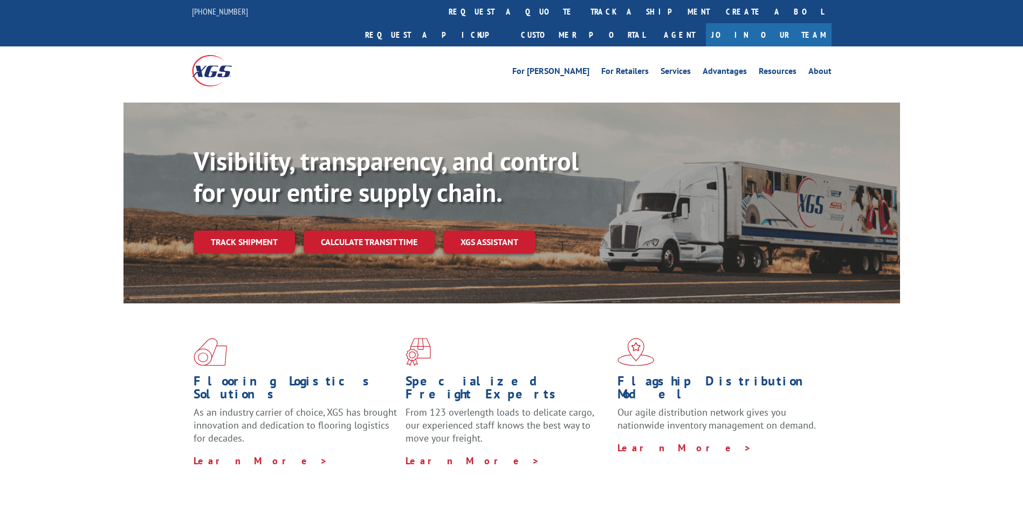 The height and width of the screenshot is (515, 1023). What do you see at coordinates (508, 390) in the screenshot?
I see `h1: Specialized Freight Experts` at bounding box center [508, 390].